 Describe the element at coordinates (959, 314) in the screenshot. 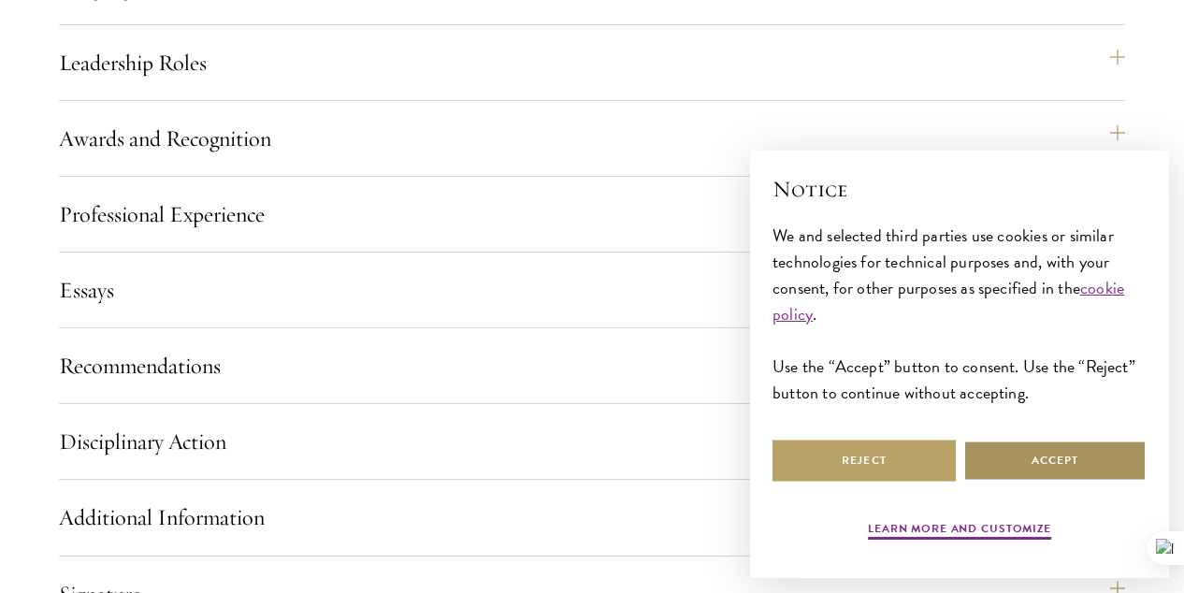

I see `div: We and selected third parties use cookies or similar technologies for technical purposes and, wit...` at that location.